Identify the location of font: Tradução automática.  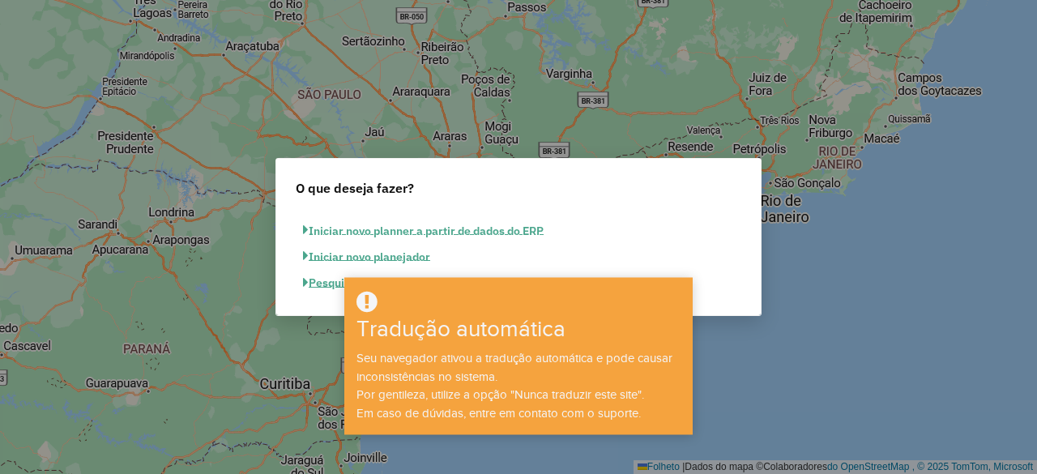
(461, 329).